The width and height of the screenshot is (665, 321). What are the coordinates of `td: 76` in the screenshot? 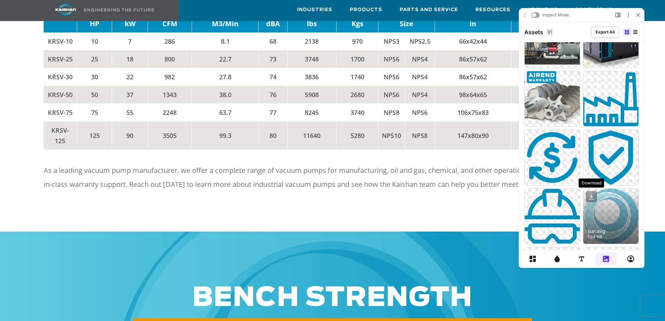 It's located at (273, 94).